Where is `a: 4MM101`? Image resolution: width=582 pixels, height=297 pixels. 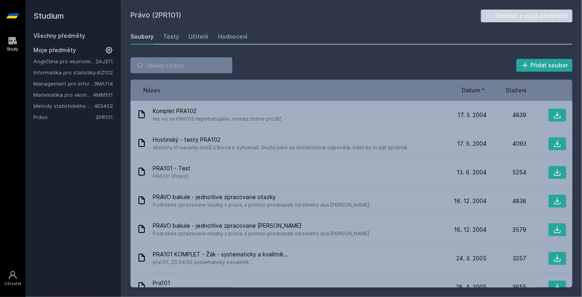 a: 4MM101 is located at coordinates (103, 95).